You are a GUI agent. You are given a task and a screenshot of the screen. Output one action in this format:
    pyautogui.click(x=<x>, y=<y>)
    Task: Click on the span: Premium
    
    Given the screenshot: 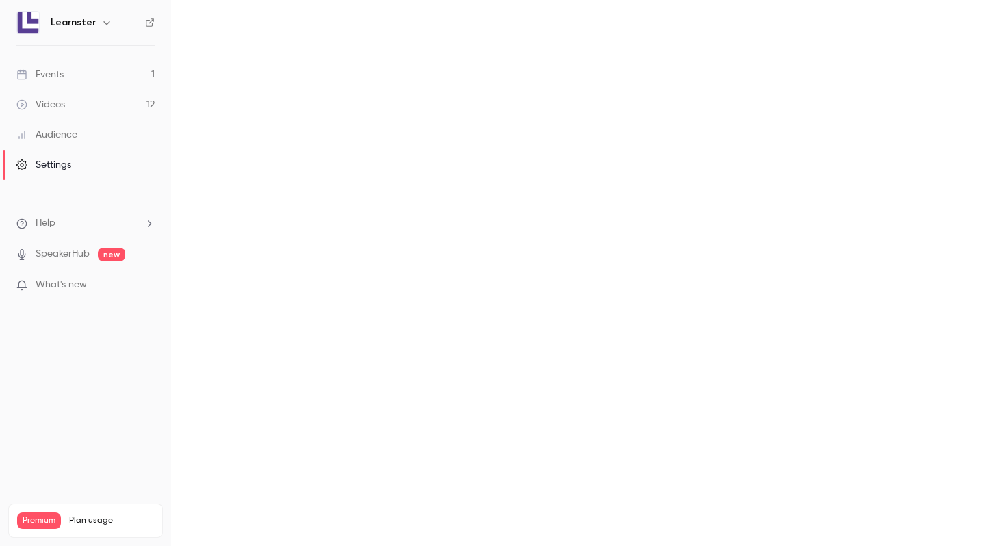 What is the action you would take?
    pyautogui.click(x=39, y=521)
    